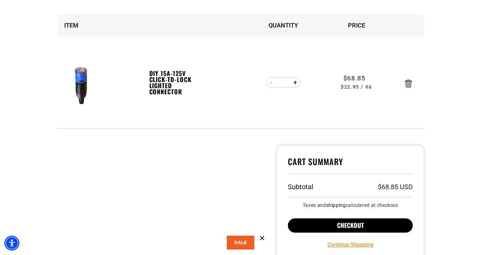  What do you see at coordinates (350, 205) in the screenshot?
I see `small: Taxes and calculated at checkout` at bounding box center [350, 205].